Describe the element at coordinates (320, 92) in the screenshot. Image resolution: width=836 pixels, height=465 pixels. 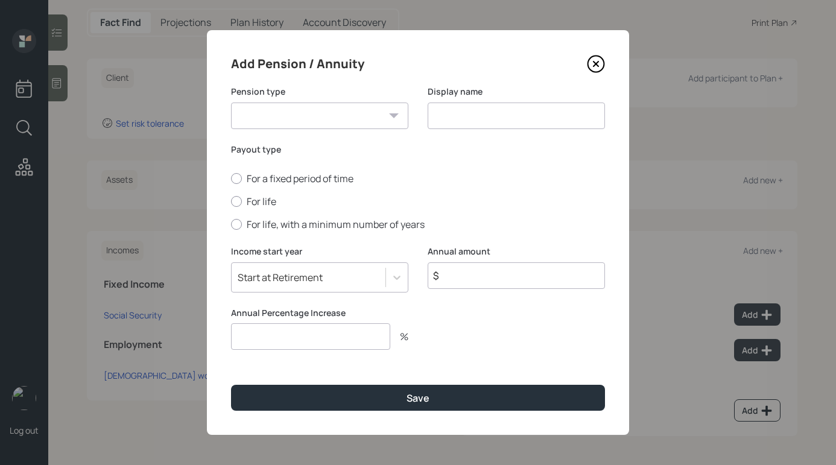
I see `label: Pension type` at that location.